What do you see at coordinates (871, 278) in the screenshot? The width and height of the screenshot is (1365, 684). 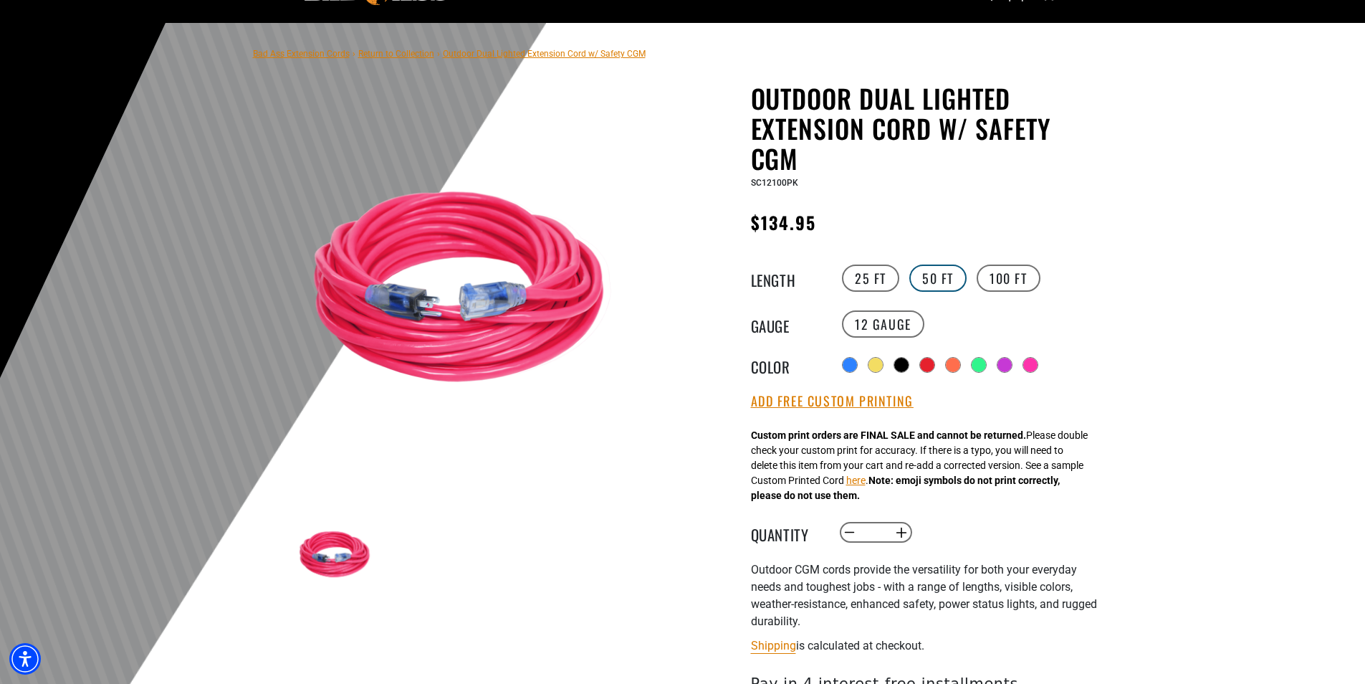 I see `label: 25 FT` at bounding box center [871, 278].